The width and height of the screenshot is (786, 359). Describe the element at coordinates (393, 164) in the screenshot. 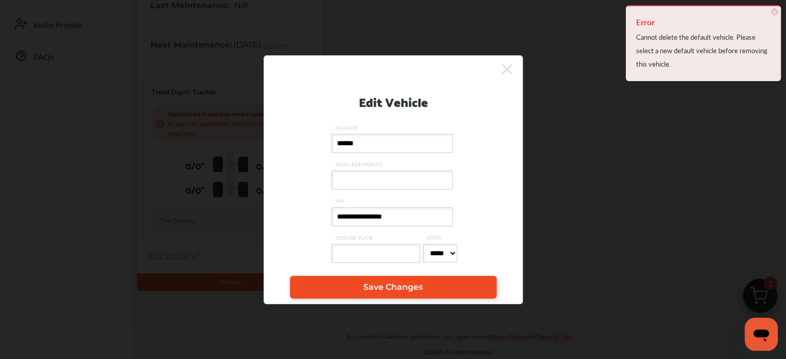

I see `span: MILES PER MONTH` at that location.